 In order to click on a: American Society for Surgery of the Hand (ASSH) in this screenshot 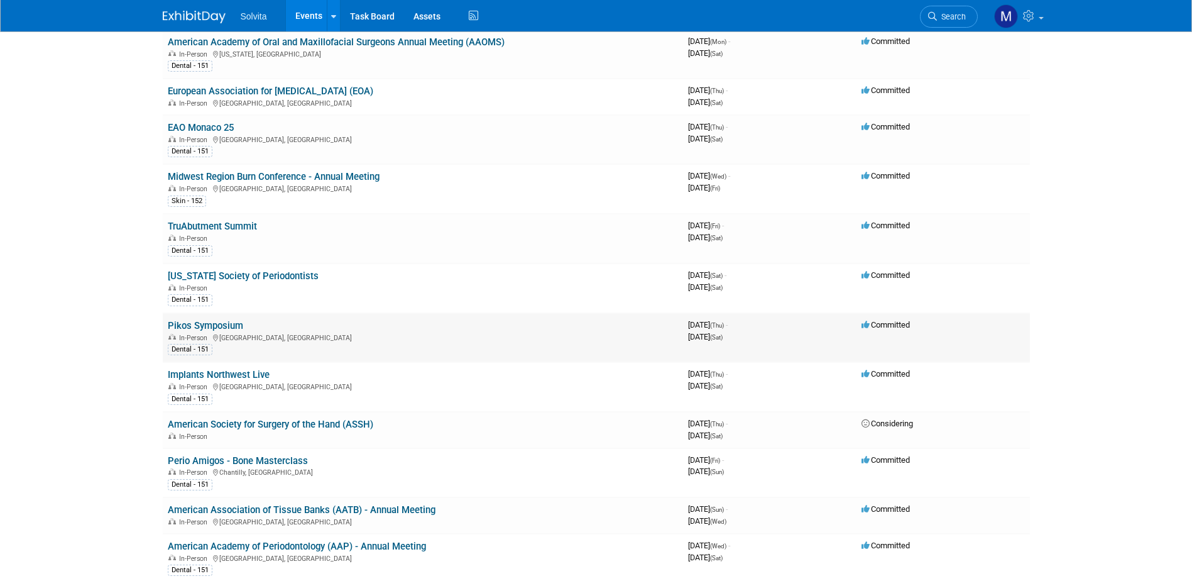, I will do `click(270, 424)`.